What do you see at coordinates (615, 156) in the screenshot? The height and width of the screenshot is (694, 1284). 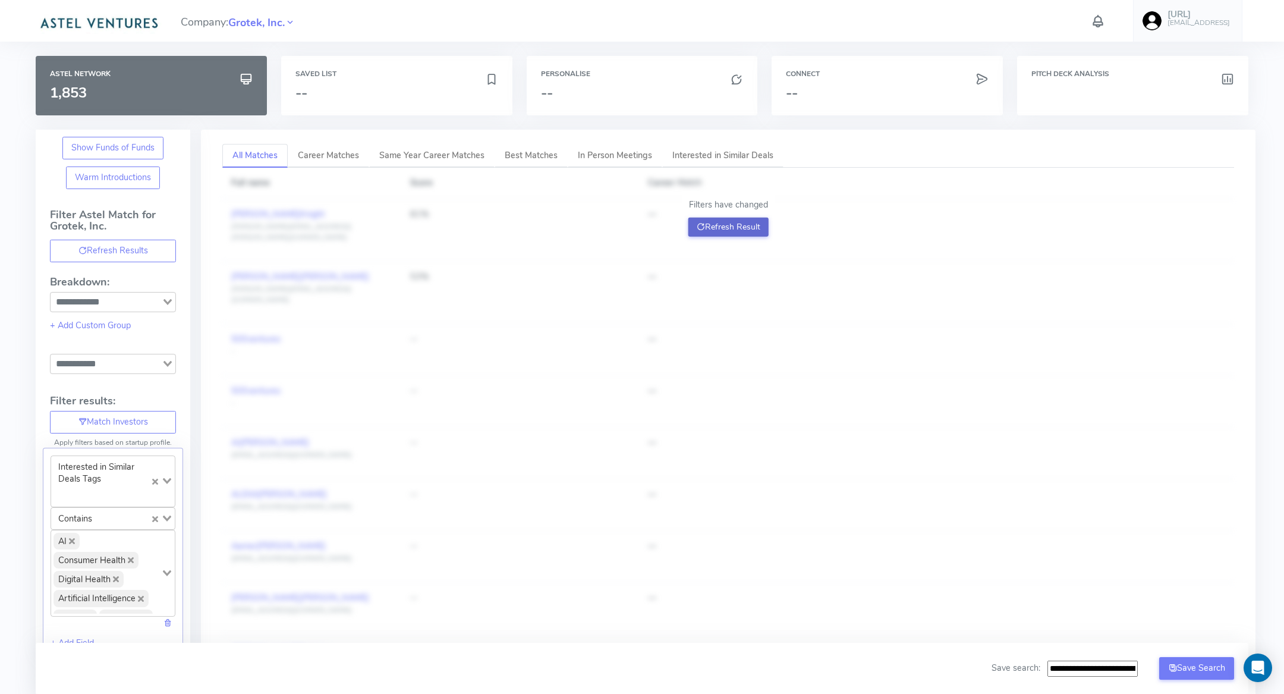 I see `a: In Person Meetings` at bounding box center [615, 156].